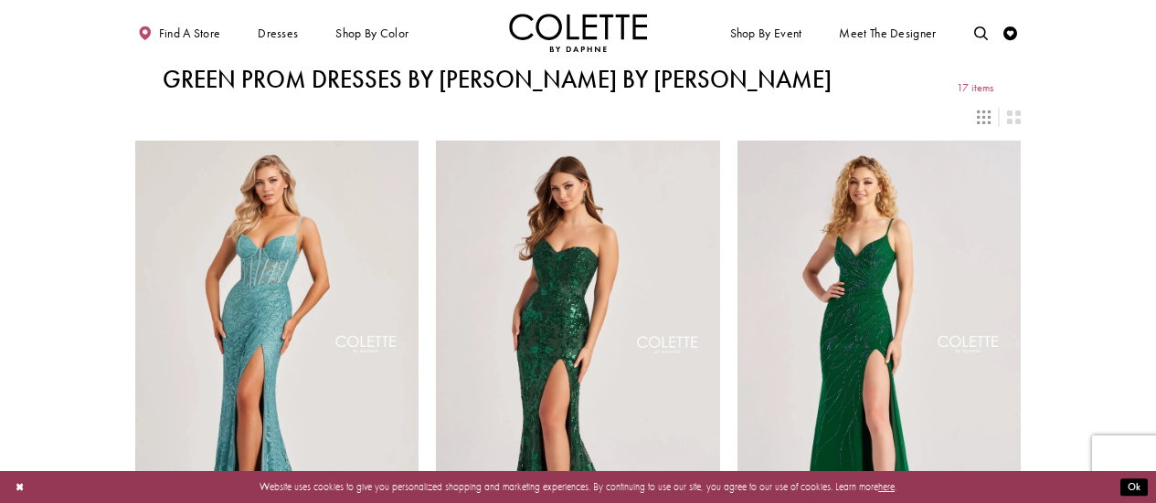 The width and height of the screenshot is (1156, 503). I want to click on span: Switch layout to 2 columns, so click(1013, 117).